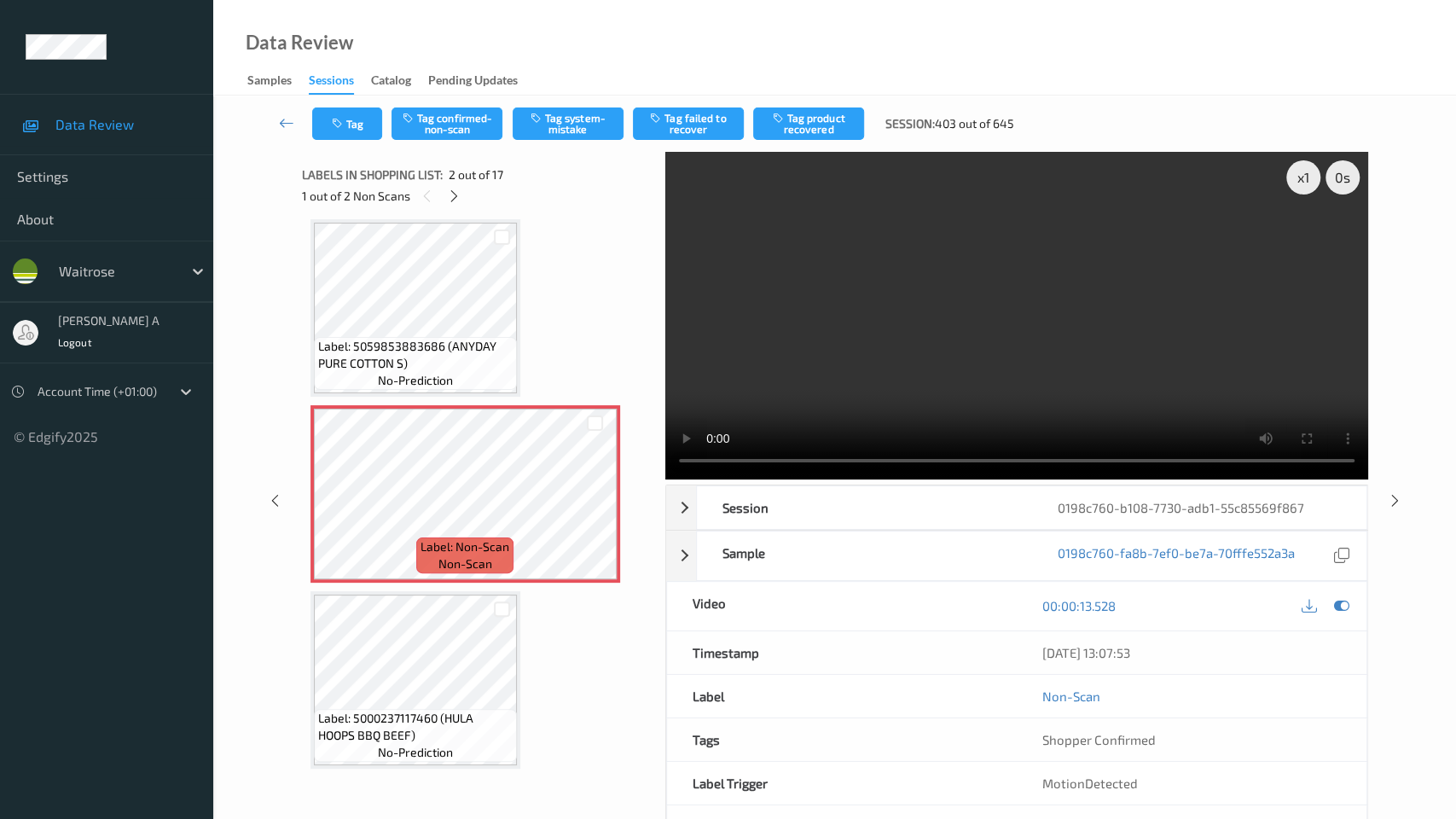 The width and height of the screenshot is (1456, 819). What do you see at coordinates (864, 507) in the screenshot?
I see `div: Session` at bounding box center [864, 507].